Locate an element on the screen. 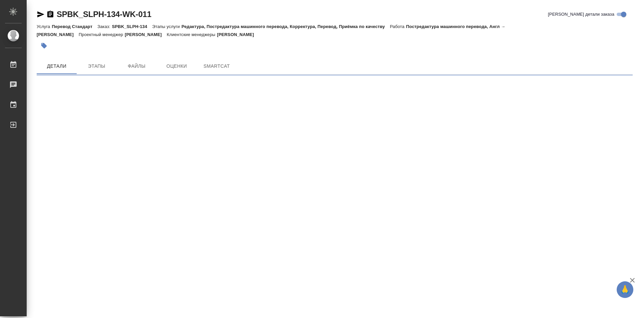 This screenshot has height=318, width=640. p: Работа is located at coordinates (398, 26).